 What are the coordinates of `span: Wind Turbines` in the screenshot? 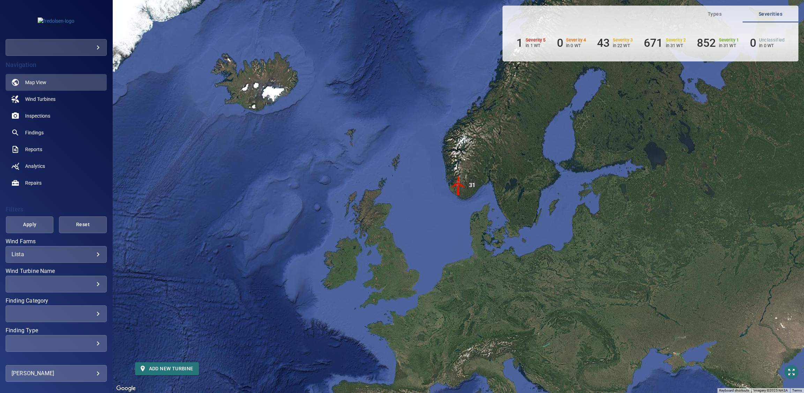 It's located at (40, 99).